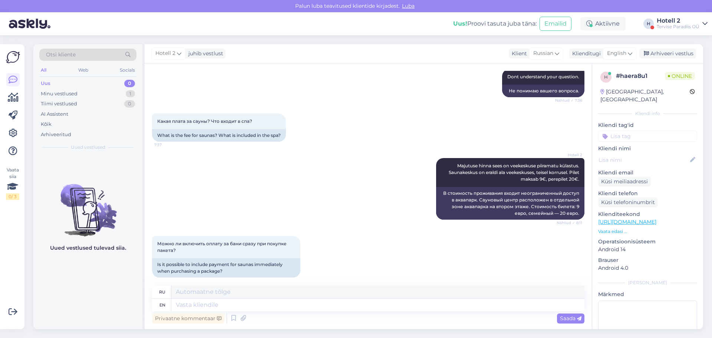 This screenshot has width=712, height=338. What do you see at coordinates (570, 318) in the screenshot?
I see `span: Saada` at bounding box center [570, 318].